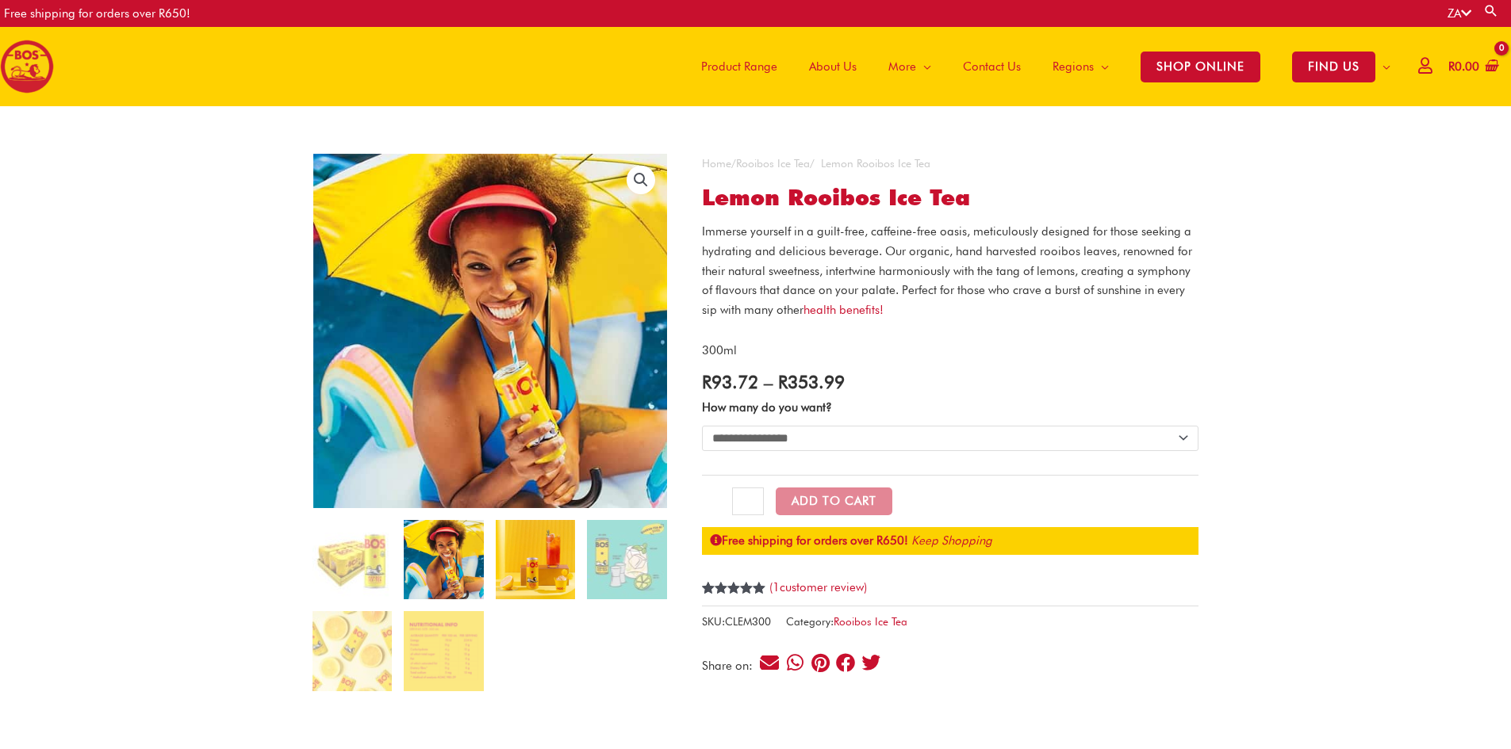 This screenshot has height=749, width=1511. Describe the element at coordinates (811, 381) in the screenshot. I see `bdi: 353.99` at that location.